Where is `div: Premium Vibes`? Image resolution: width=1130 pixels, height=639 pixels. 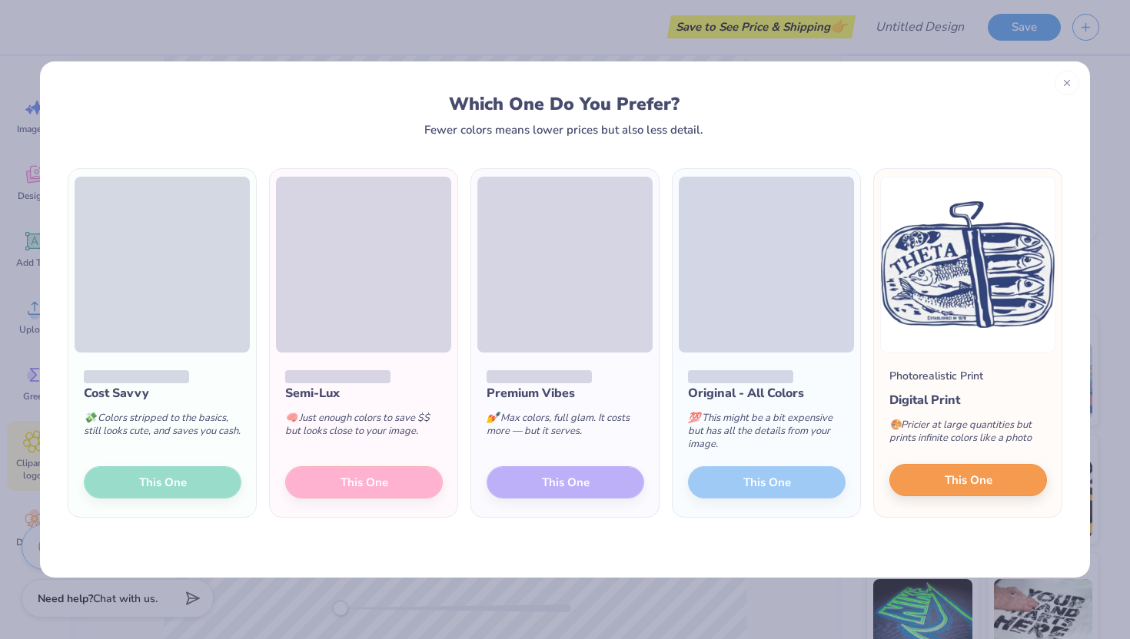
div: Premium Vibes is located at coordinates (565, 394).